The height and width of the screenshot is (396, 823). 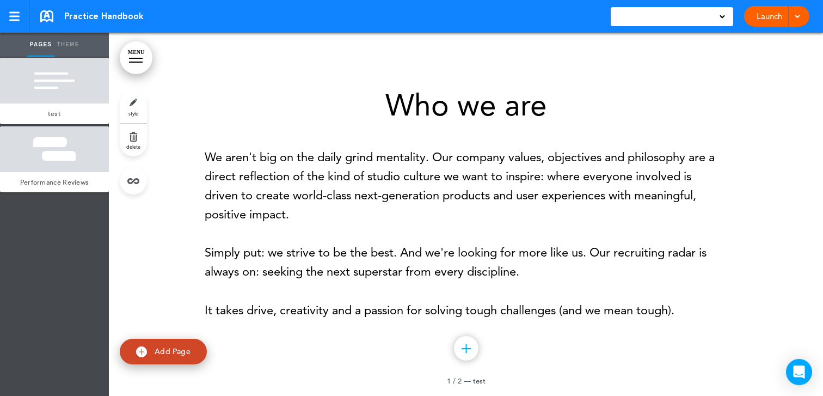 What do you see at coordinates (466, 262) in the screenshot?
I see `p: Simply put: we strive to be the best. And we're looking for more like us. Our recruiting radar is...` at bounding box center [466, 262].